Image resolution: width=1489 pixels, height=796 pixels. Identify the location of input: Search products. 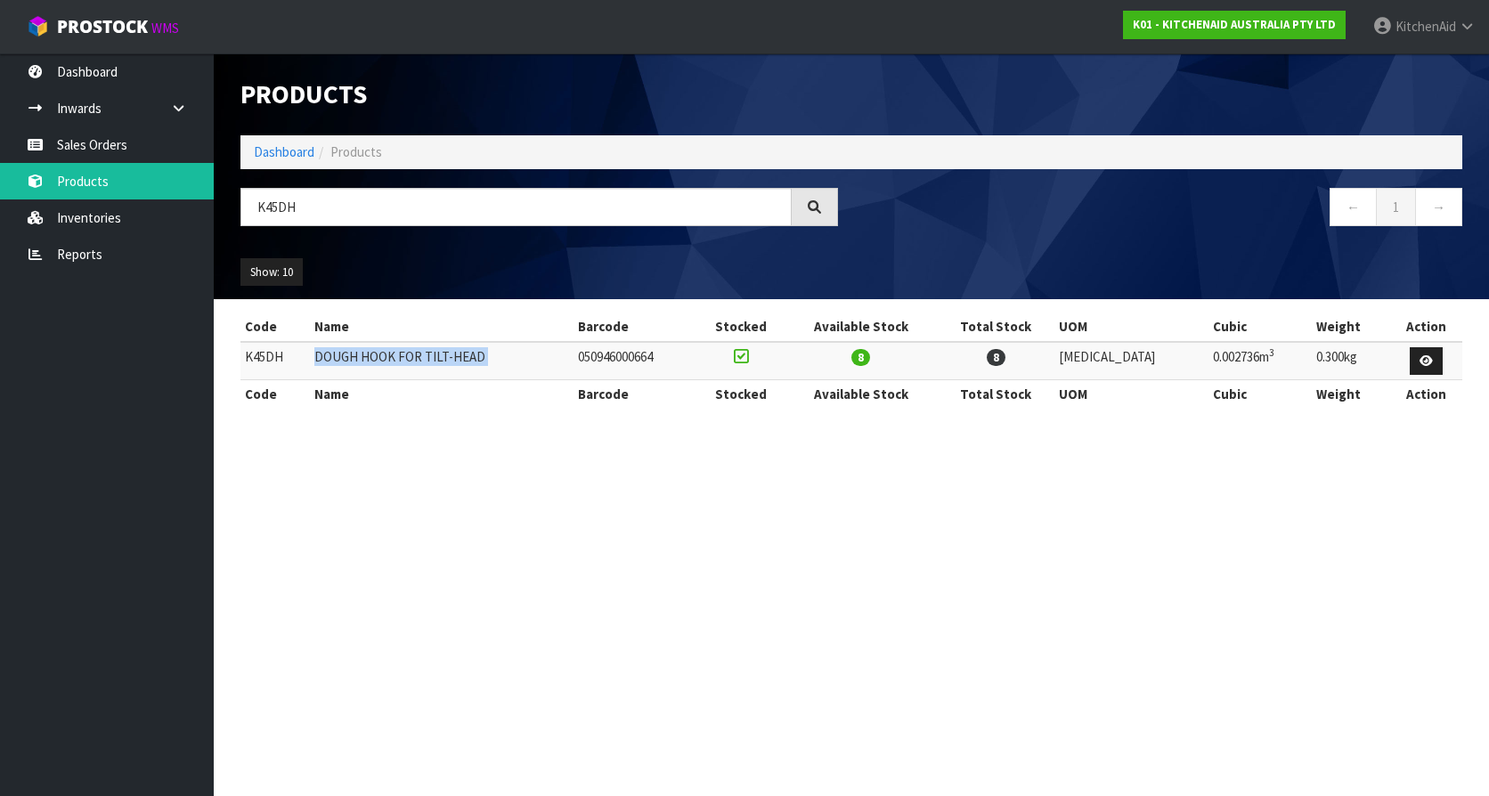
(516, 207).